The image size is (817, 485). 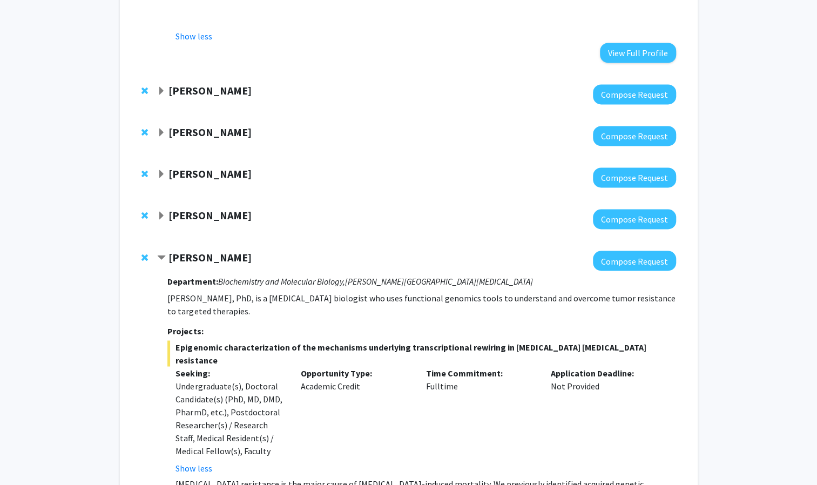 I want to click on span: Contract Utthara Nayar Bookmark, so click(x=161, y=258).